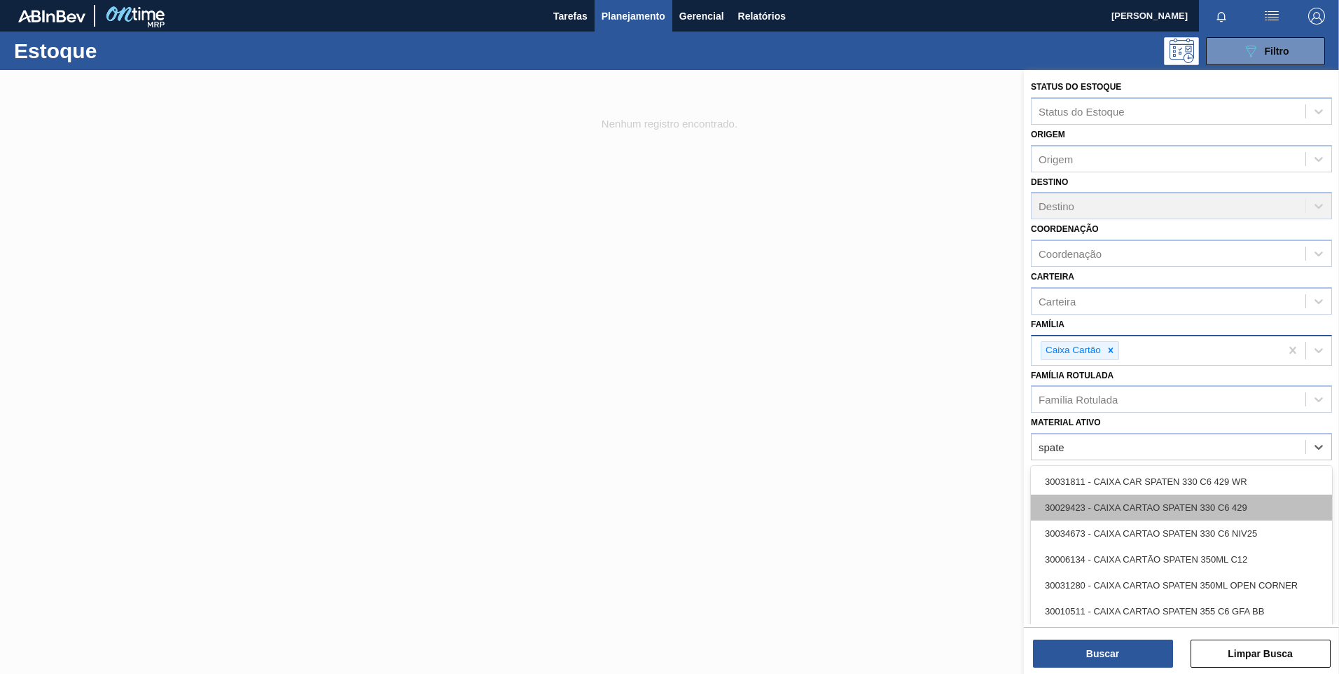 The height and width of the screenshot is (674, 1339). What do you see at coordinates (1049, 182) in the screenshot?
I see `label: Destino` at bounding box center [1049, 182].